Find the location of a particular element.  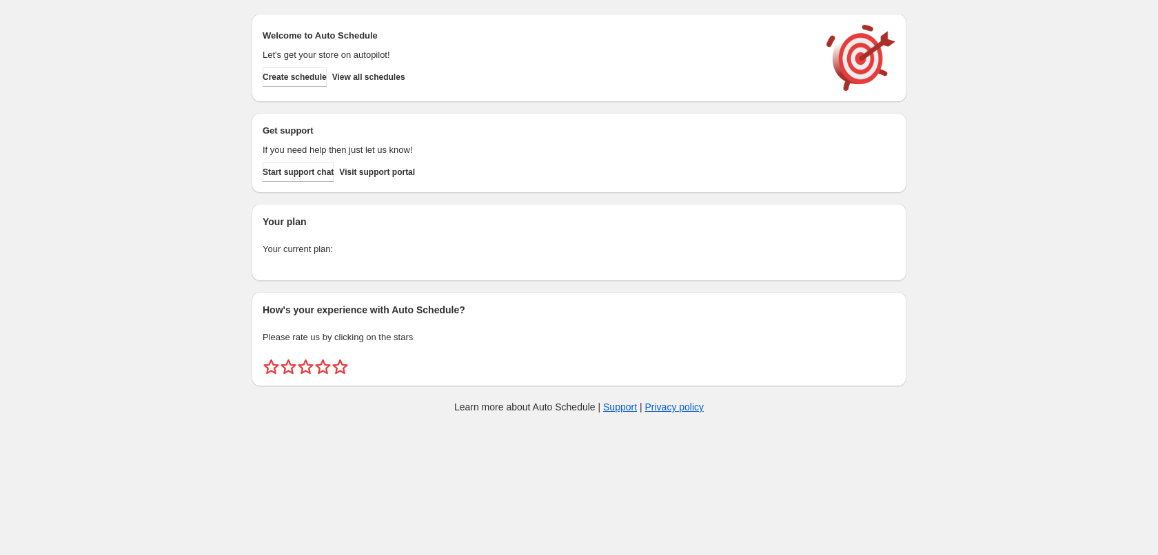

p: Learn more about Auto Schedule | | is located at coordinates (579, 407).